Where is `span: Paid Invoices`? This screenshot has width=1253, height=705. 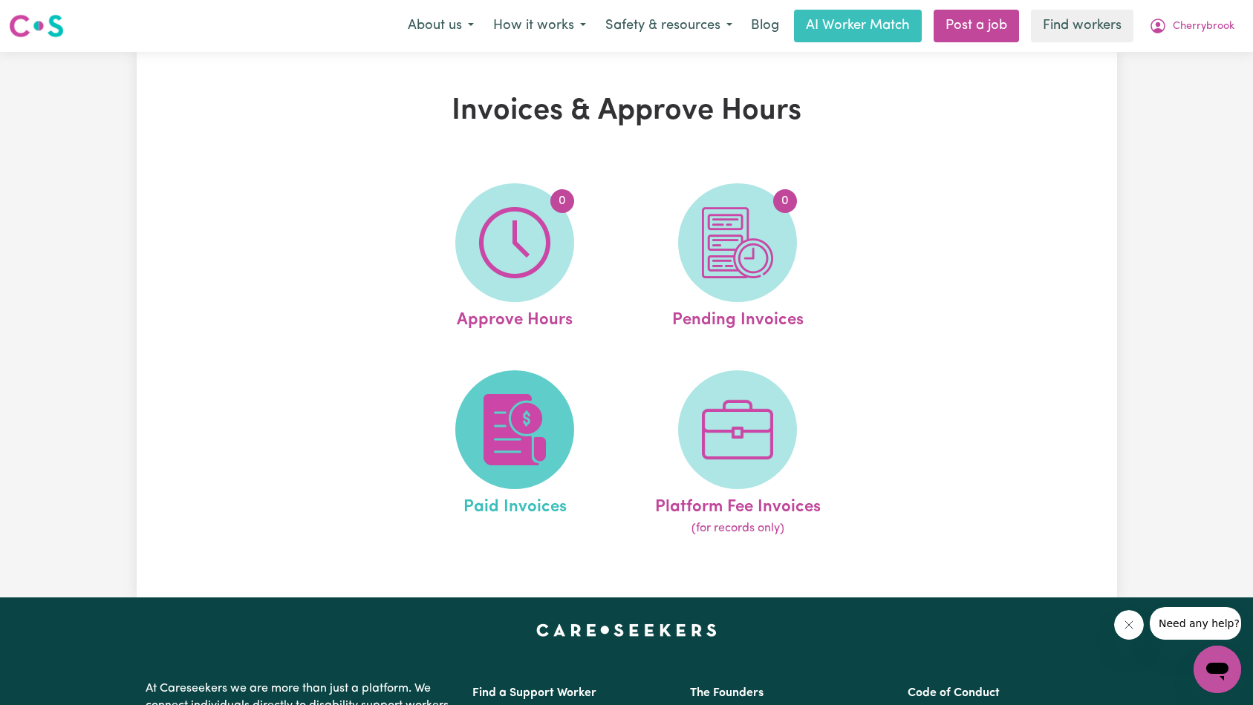
span: Paid Invoices is located at coordinates (515, 505).